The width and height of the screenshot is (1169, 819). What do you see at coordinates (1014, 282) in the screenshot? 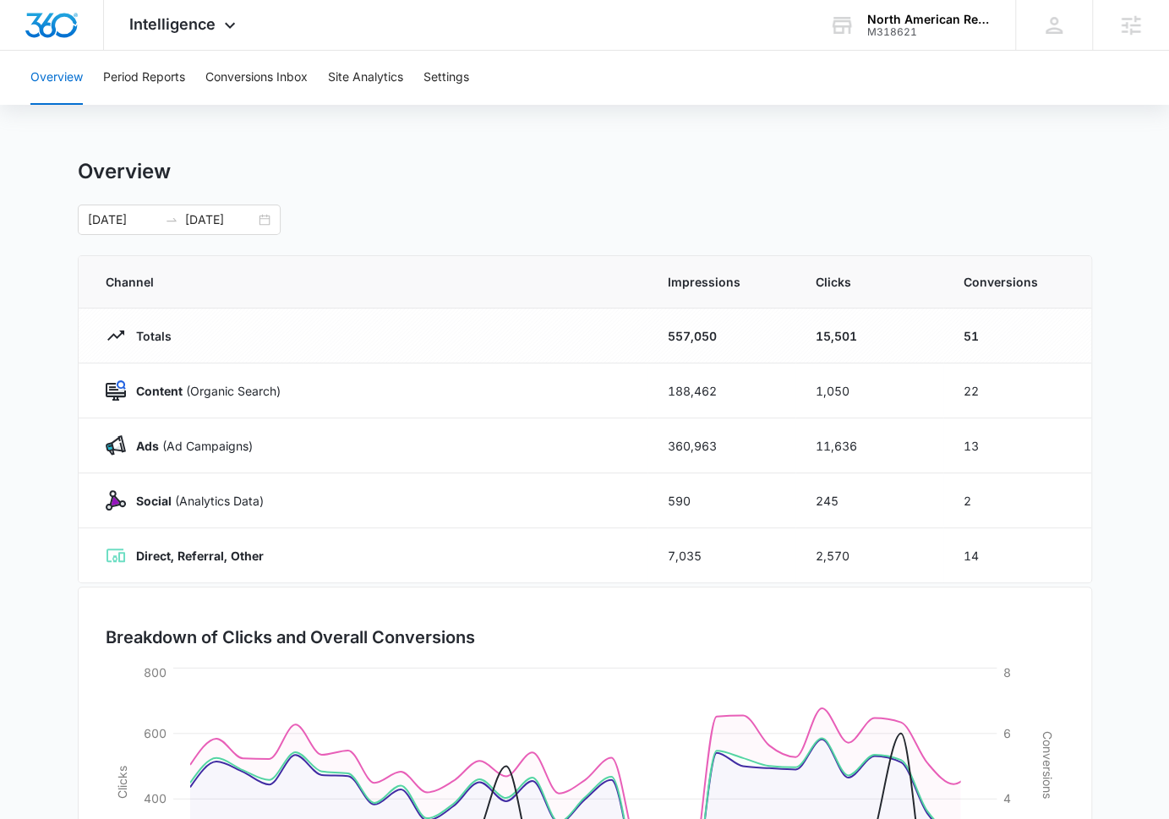
I see `span: Conversions` at bounding box center [1014, 282].